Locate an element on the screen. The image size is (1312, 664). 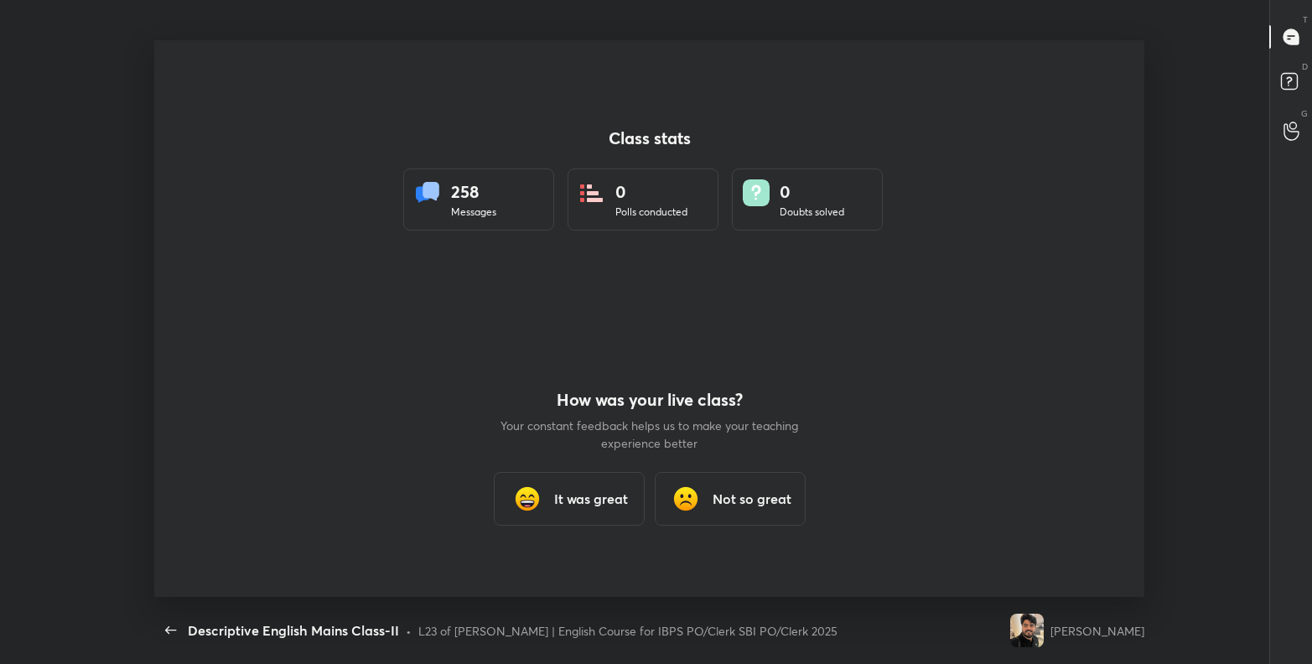
img: b87df48e8e3e4776b08b5382e1f15f07.jpg is located at coordinates (1027, 631).